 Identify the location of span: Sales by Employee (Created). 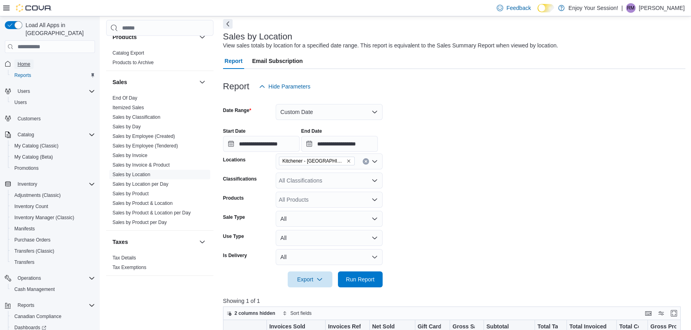
(144, 136).